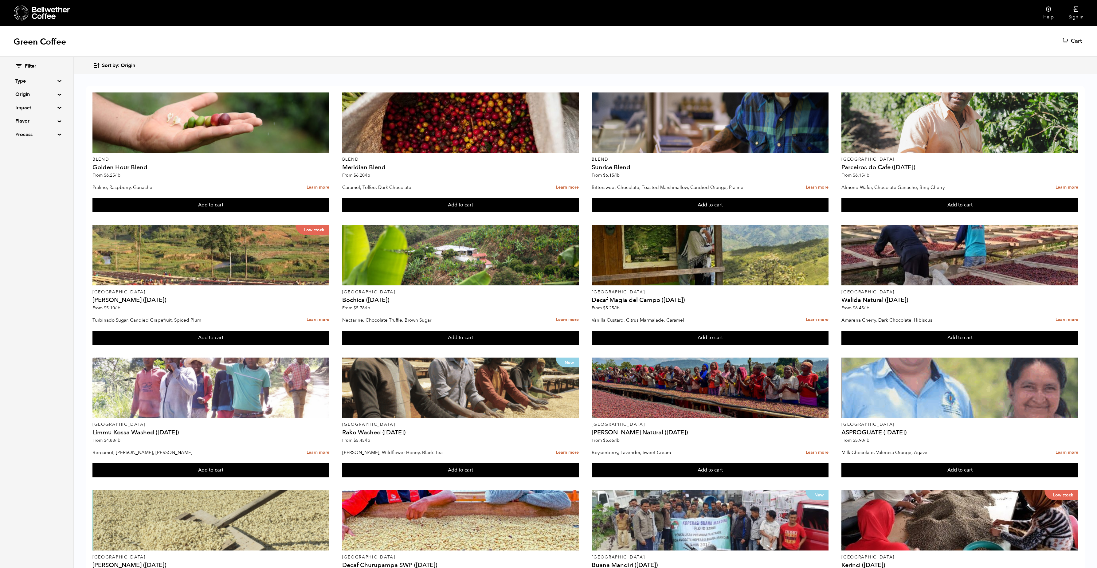 The image size is (1097, 568). I want to click on h4: Sunrise Blend, so click(710, 167).